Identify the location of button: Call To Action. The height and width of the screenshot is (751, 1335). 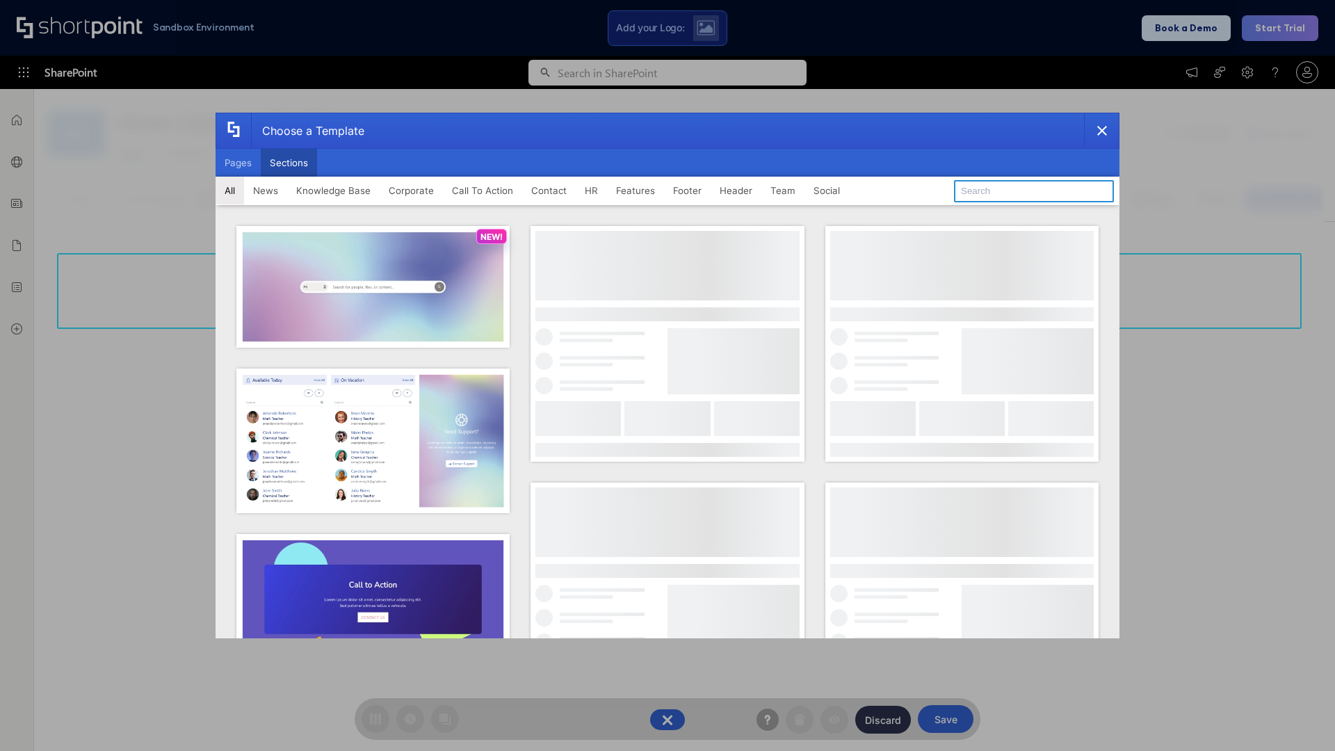
(483, 191).